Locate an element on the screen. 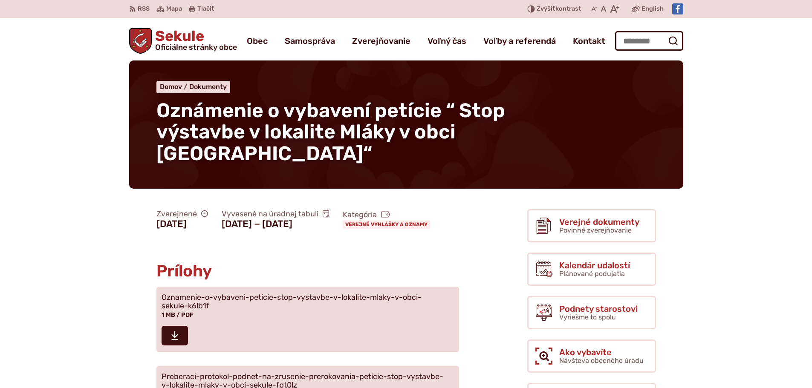 The height and width of the screenshot is (388, 812). a: Oznamenie-o-vybaveni-peticie-stop-vystavbe-v-lokalite-mlaky-v-obci-sekule-k6lb1f 1 MB / PDF is located at coordinates (308, 319).